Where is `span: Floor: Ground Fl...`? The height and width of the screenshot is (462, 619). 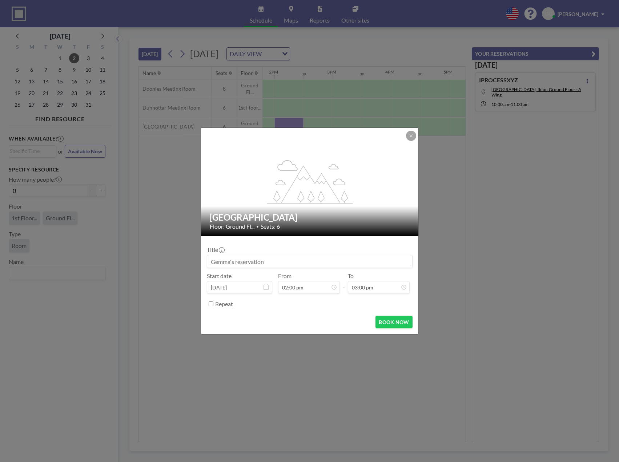
span: Floor: Ground Fl... is located at coordinates (232, 226).